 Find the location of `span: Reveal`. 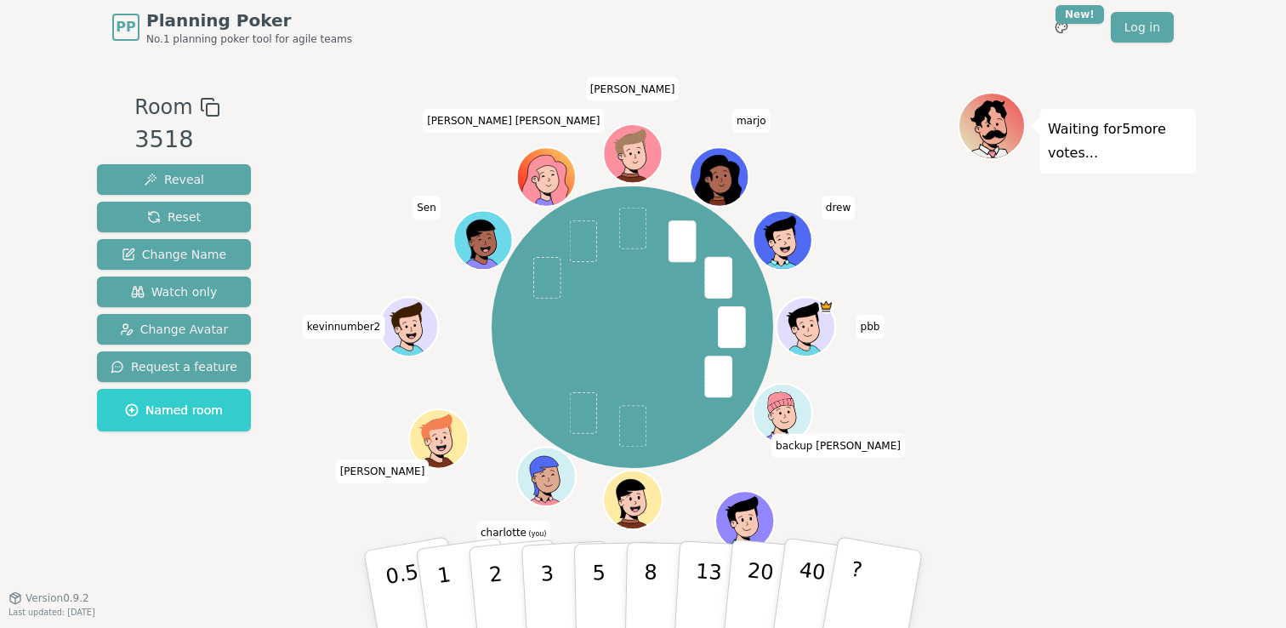

span: Reveal is located at coordinates (174, 179).